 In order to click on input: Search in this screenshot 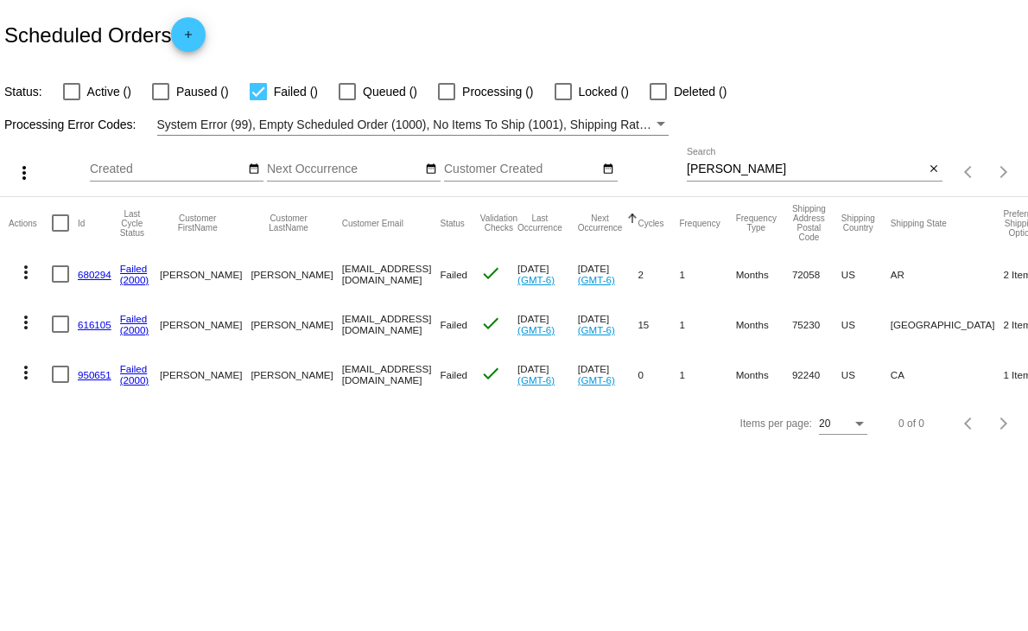, I will do `click(805, 169)`.